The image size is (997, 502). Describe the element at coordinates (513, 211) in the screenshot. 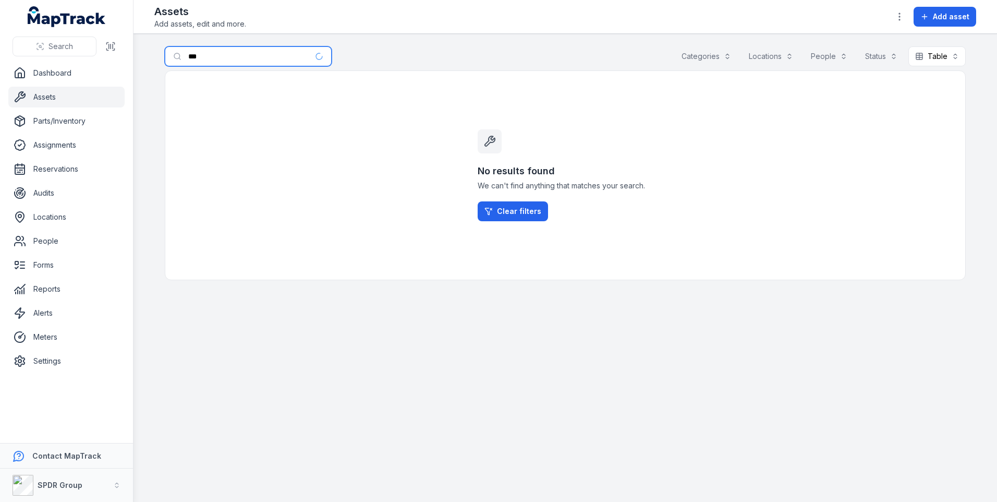

I see `a: Clear filters` at that location.